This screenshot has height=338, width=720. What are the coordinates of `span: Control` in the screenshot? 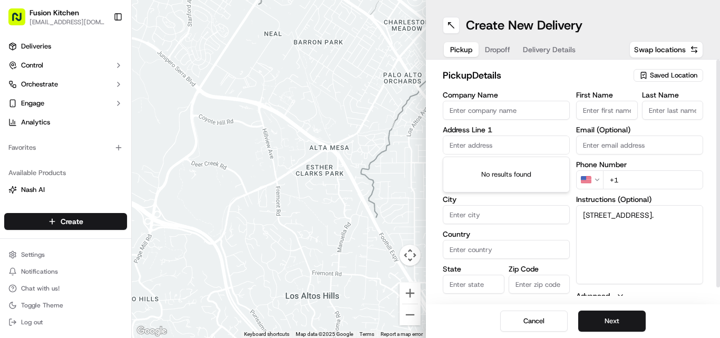 It's located at (32, 65).